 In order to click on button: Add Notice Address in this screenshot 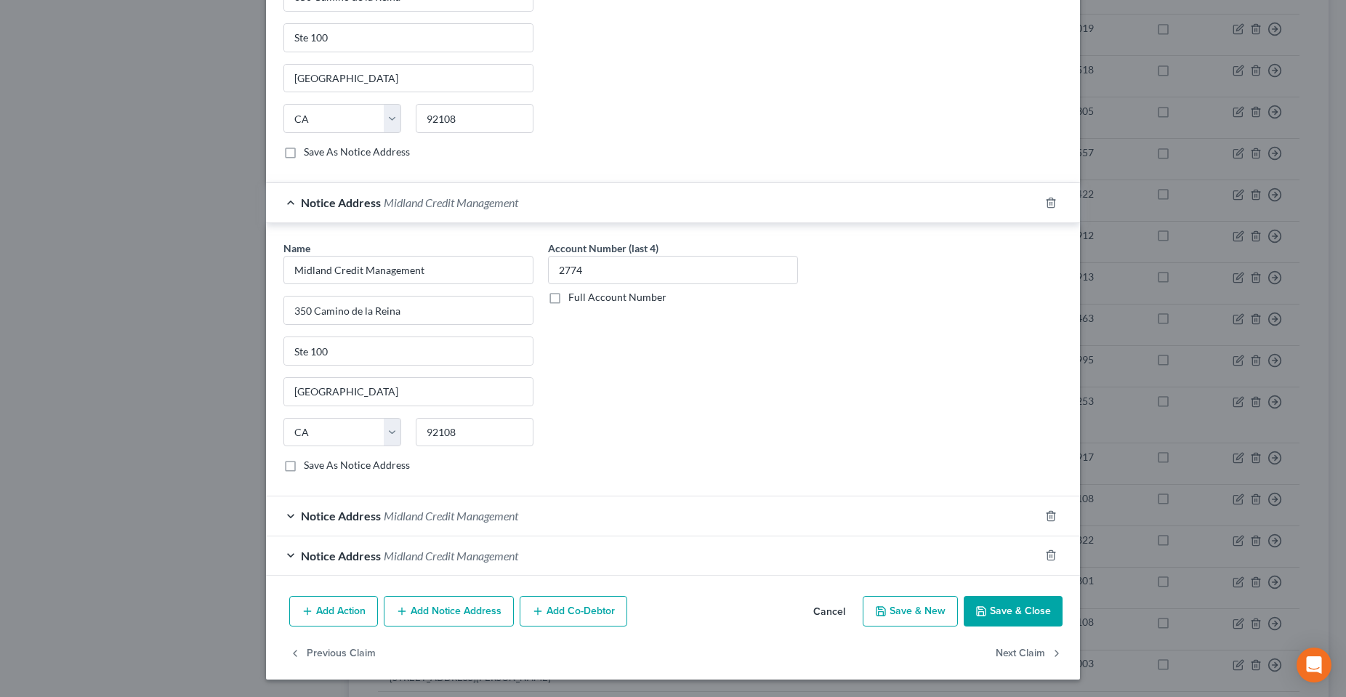, I will do `click(448, 611)`.